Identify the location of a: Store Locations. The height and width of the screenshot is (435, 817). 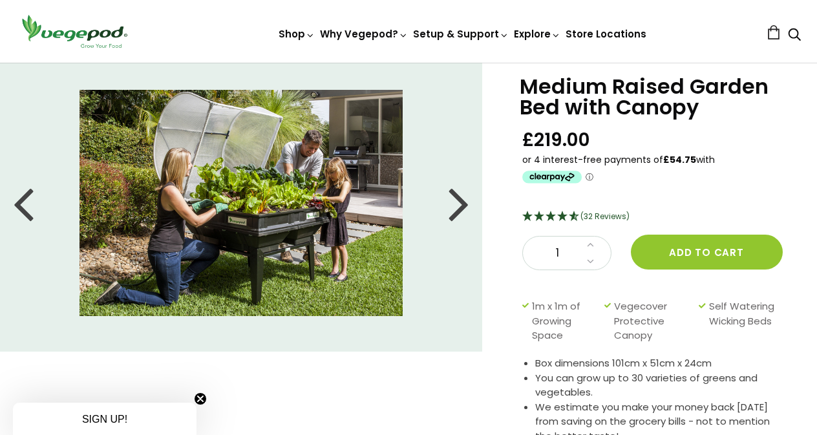
(606, 34).